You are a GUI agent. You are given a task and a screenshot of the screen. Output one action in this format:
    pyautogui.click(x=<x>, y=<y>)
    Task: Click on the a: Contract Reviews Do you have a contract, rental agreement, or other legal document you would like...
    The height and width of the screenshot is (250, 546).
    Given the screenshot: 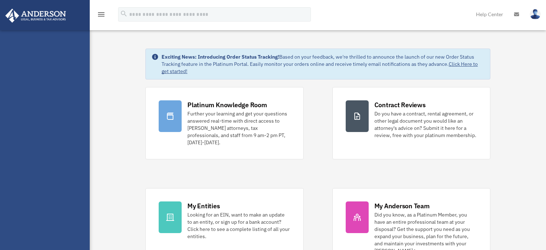 What is the action you would take?
    pyautogui.click(x=412, y=123)
    